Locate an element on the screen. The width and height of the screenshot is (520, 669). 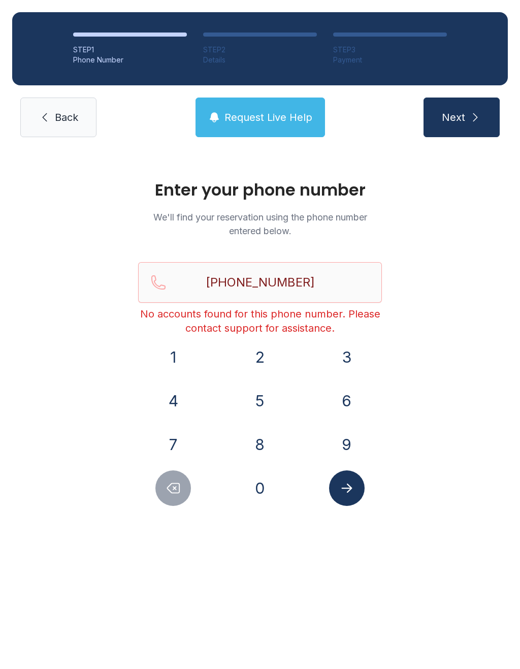
button: 3 is located at coordinates (347, 357).